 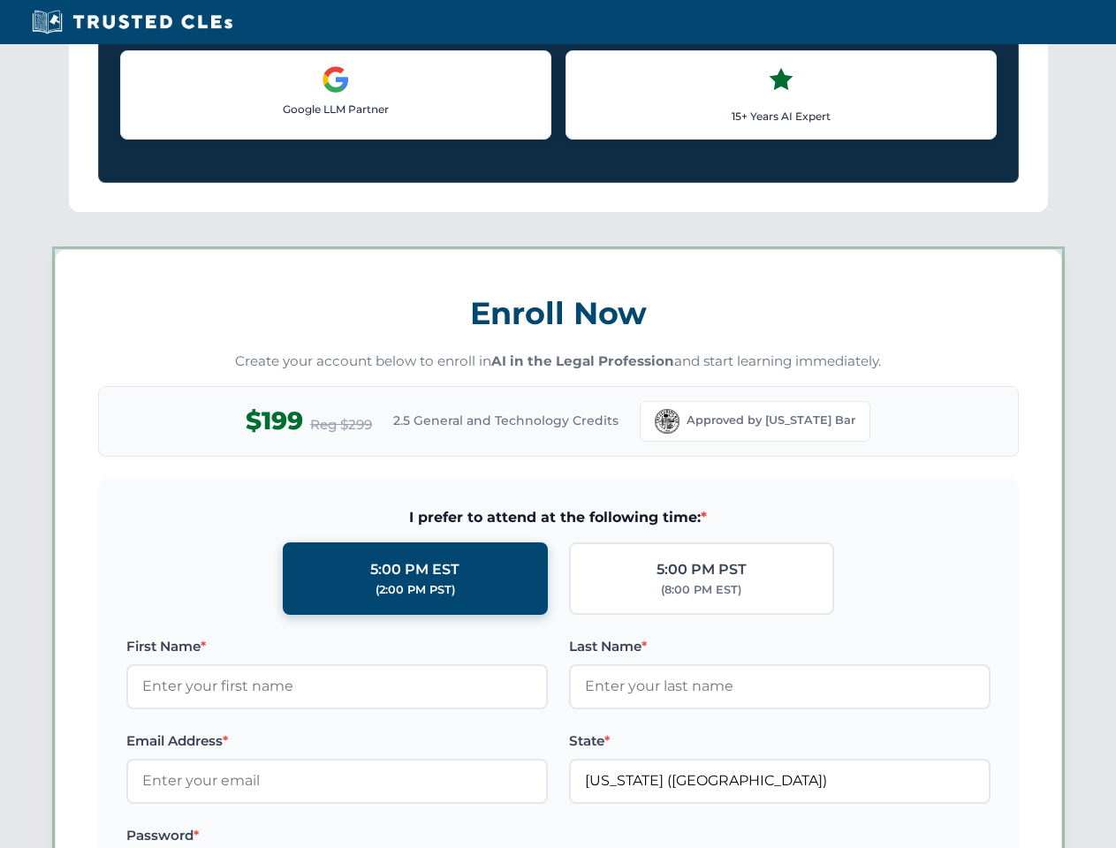 What do you see at coordinates (779, 686) in the screenshot?
I see `input: Enter your last name` at bounding box center [779, 686].